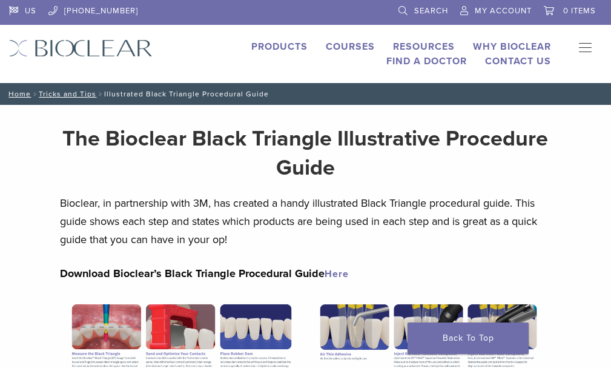 The height and width of the screenshot is (368, 611). Describe the element at coordinates (18, 94) in the screenshot. I see `a: Home` at that location.